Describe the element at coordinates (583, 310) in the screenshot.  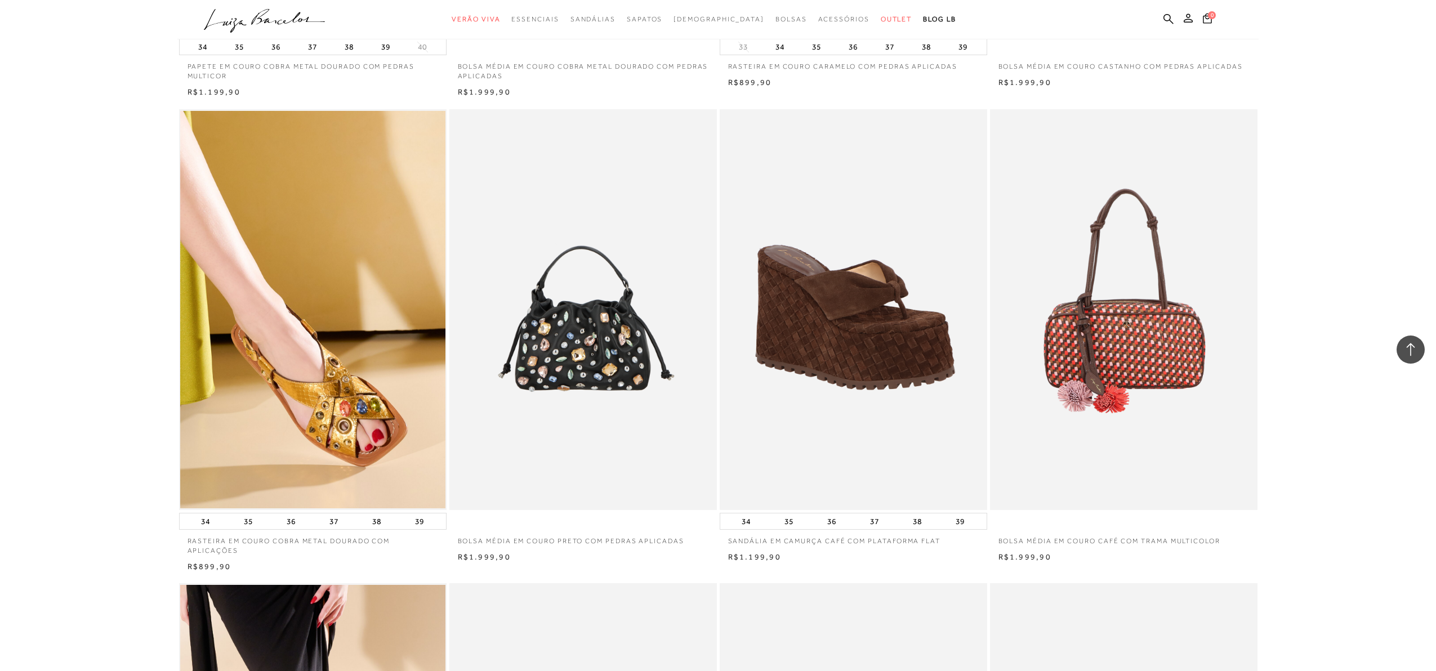
I see `a: BOLSA MÉDIA EM COURO PRETO COM PEDRAS APLICADAS BOLSA MÉDIA EM COURO PRETO COM PEDRAS APLICADAS` at that location.